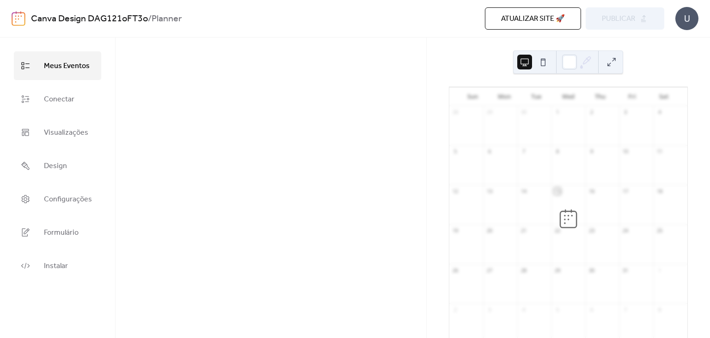 The image size is (710, 338). Describe the element at coordinates (505, 97) in the screenshot. I see `div: Mon` at that location.